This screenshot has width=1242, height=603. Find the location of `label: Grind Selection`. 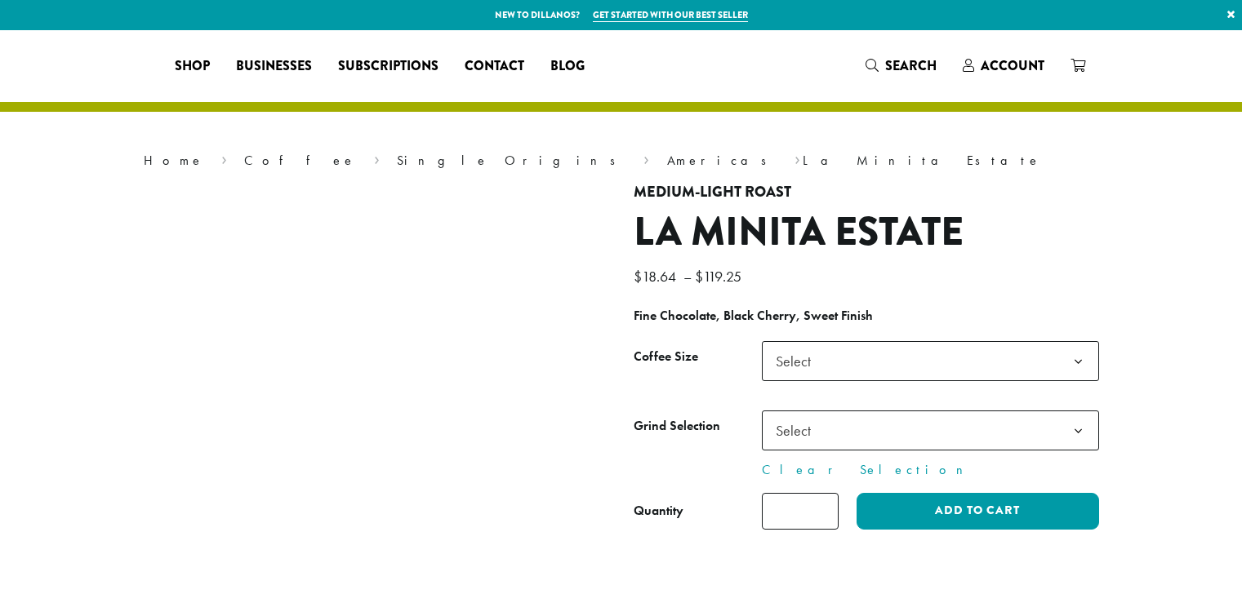

label: Grind Selection is located at coordinates (697, 426).